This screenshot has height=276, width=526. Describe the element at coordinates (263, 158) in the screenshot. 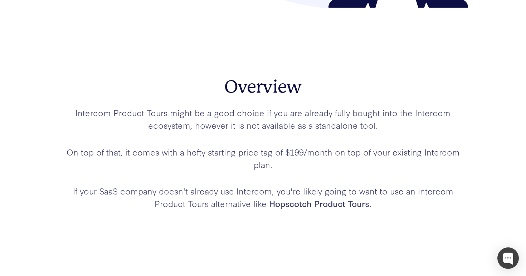

I see `p: On top of that, it comes with a hefty starting price tag of $199/month on top of your existing In...` at that location.